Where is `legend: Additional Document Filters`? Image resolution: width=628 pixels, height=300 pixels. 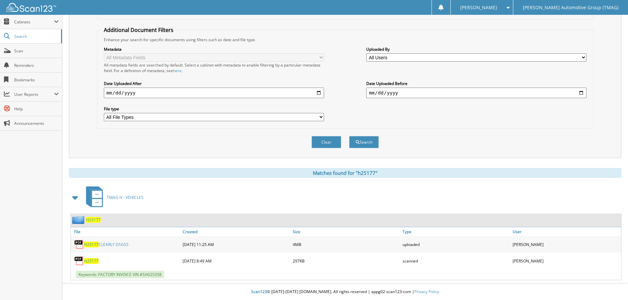
legend: Additional Document Filters is located at coordinates (139, 30).